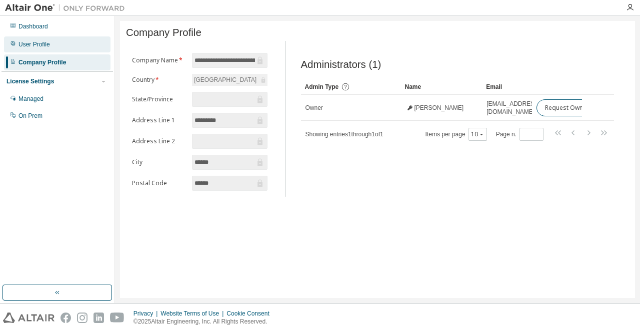 This screenshot has width=640, height=332. Describe the element at coordinates (31, 99) in the screenshot. I see `div: Managed` at that location.